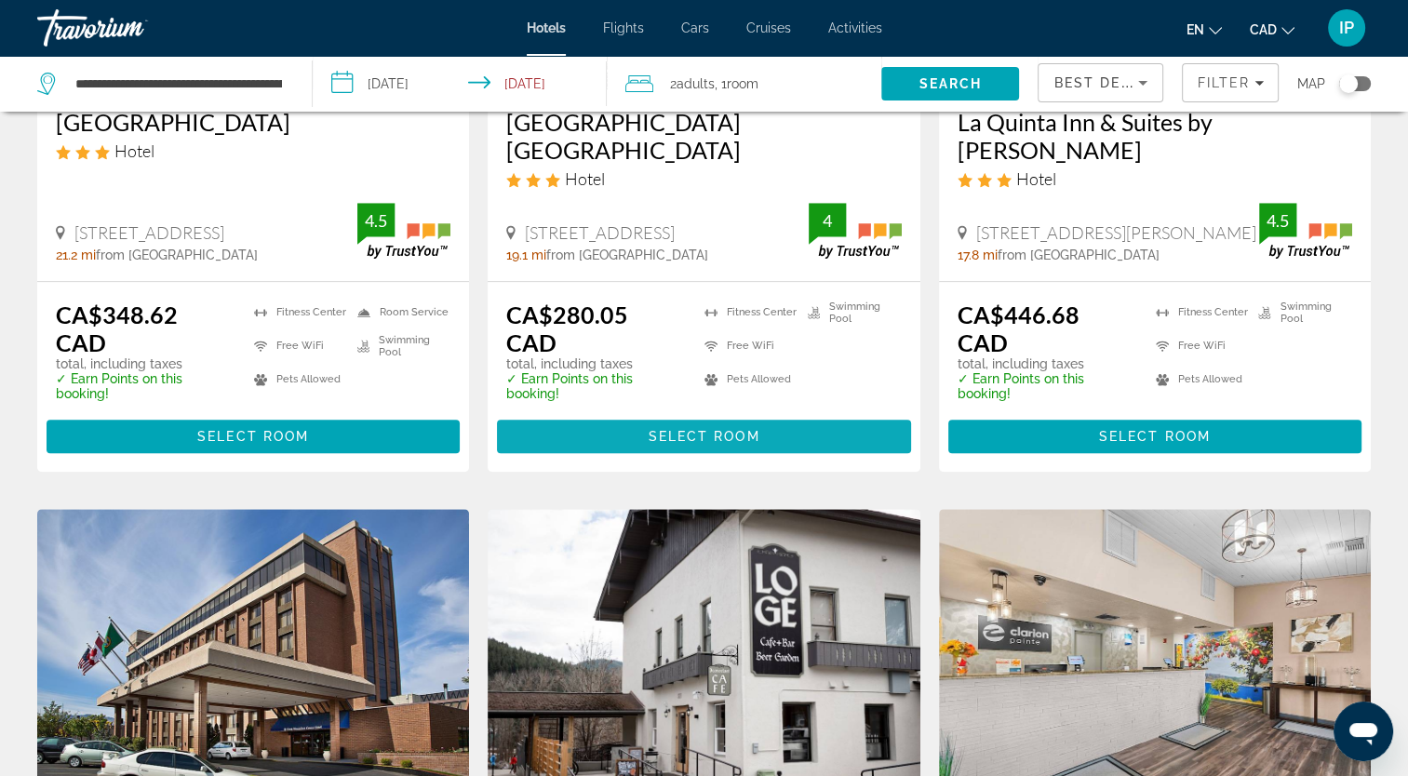 The image size is (1408, 776). What do you see at coordinates (130, 28) in the screenshot?
I see `a: Travorium` at bounding box center [130, 28].